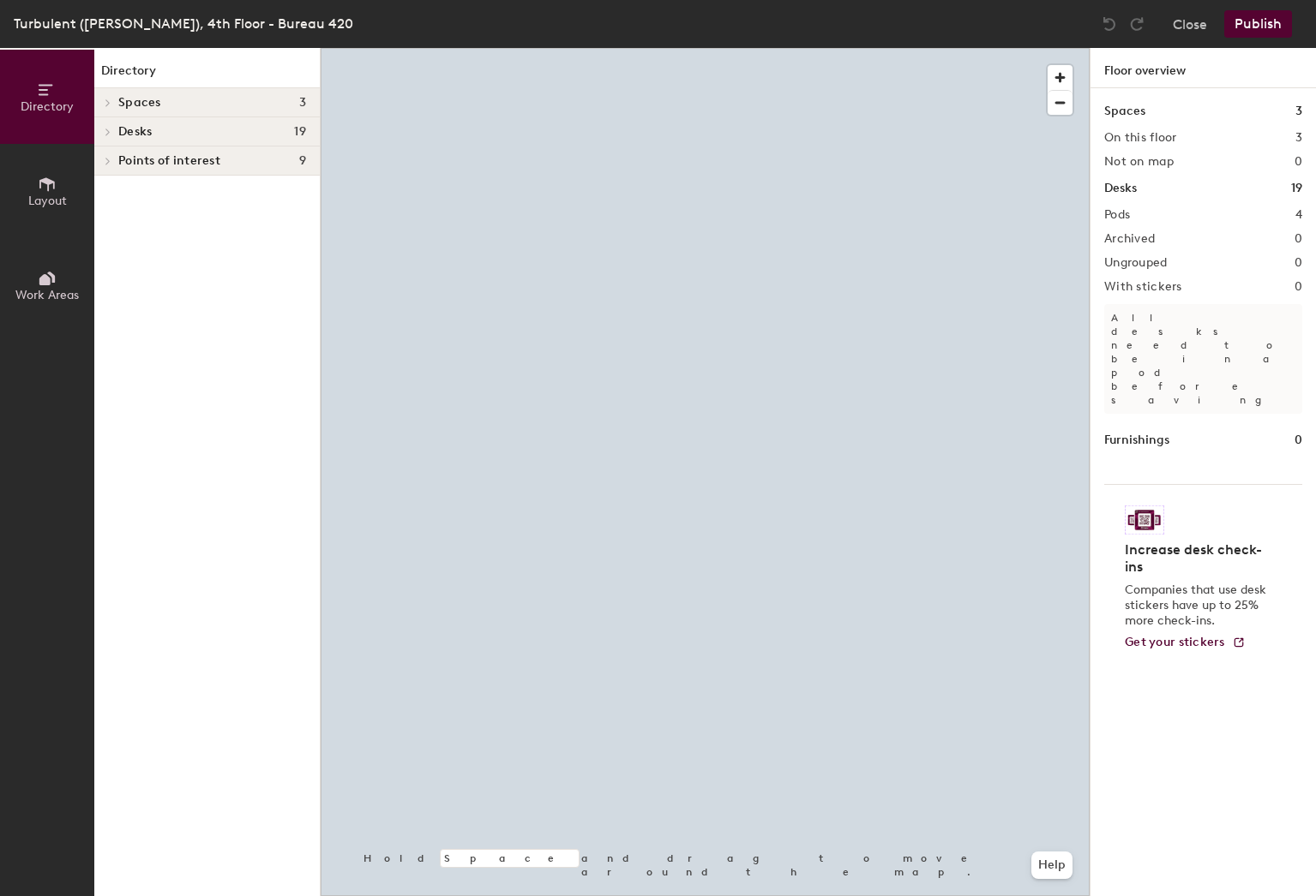 Image resolution: width=1316 pixels, height=896 pixels. Describe the element at coordinates (169, 161) in the screenshot. I see `span: Points of interest` at that location.